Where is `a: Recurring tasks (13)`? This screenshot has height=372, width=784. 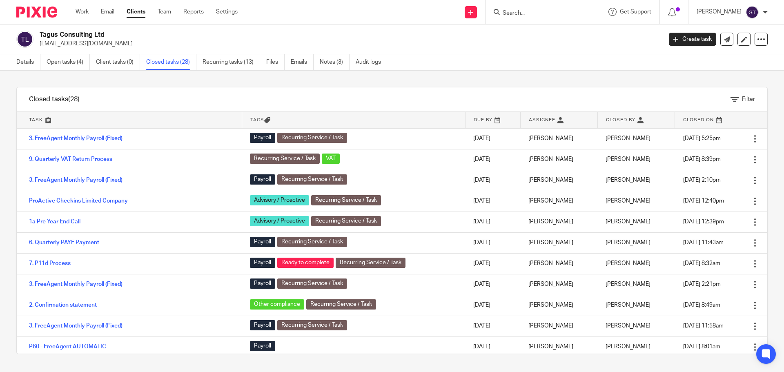 a: Recurring tasks (13) is located at coordinates (231, 62).